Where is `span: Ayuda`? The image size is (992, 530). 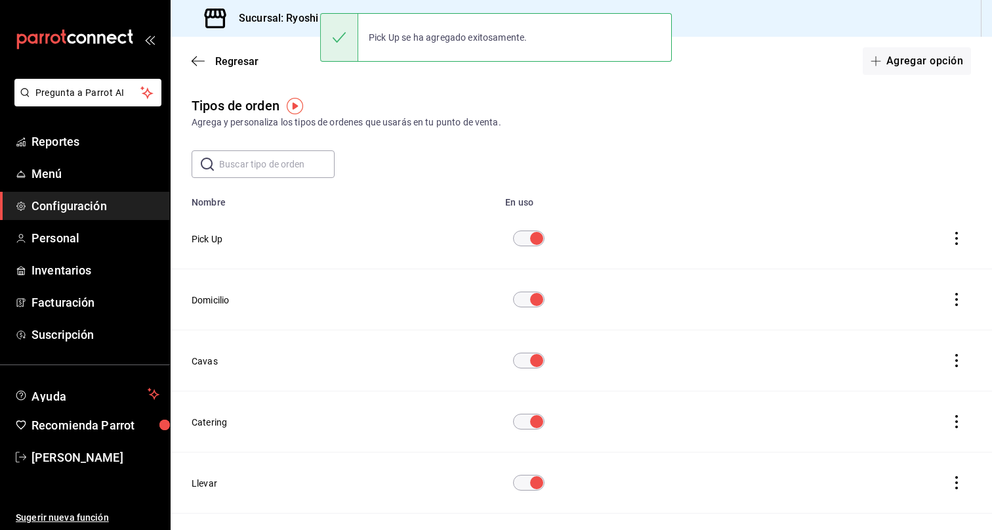 span: Ayuda is located at coordinates (87, 394).